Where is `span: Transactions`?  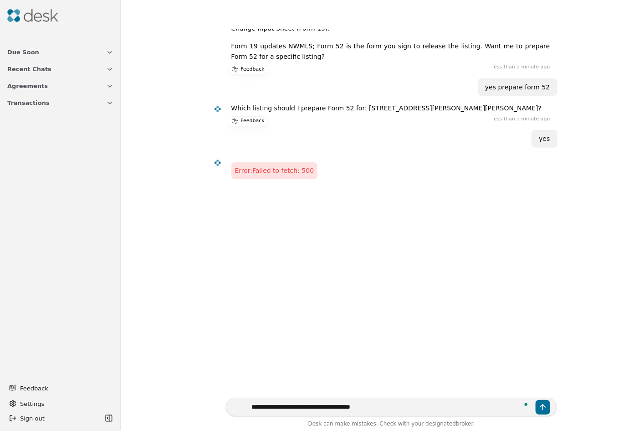
span: Transactions is located at coordinates (28, 103).